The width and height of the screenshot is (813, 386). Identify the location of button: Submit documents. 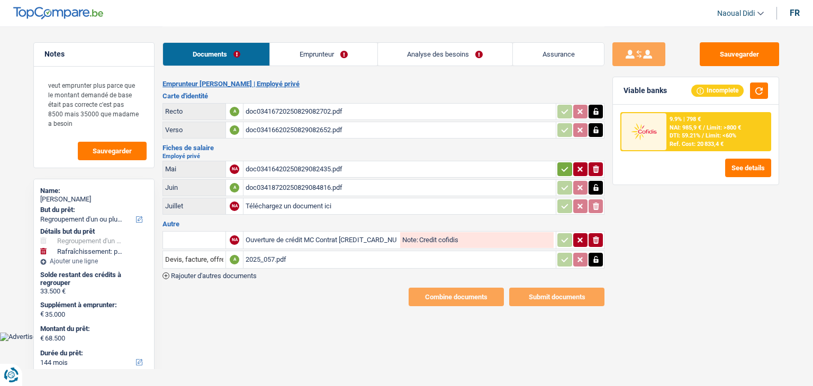
(557, 297).